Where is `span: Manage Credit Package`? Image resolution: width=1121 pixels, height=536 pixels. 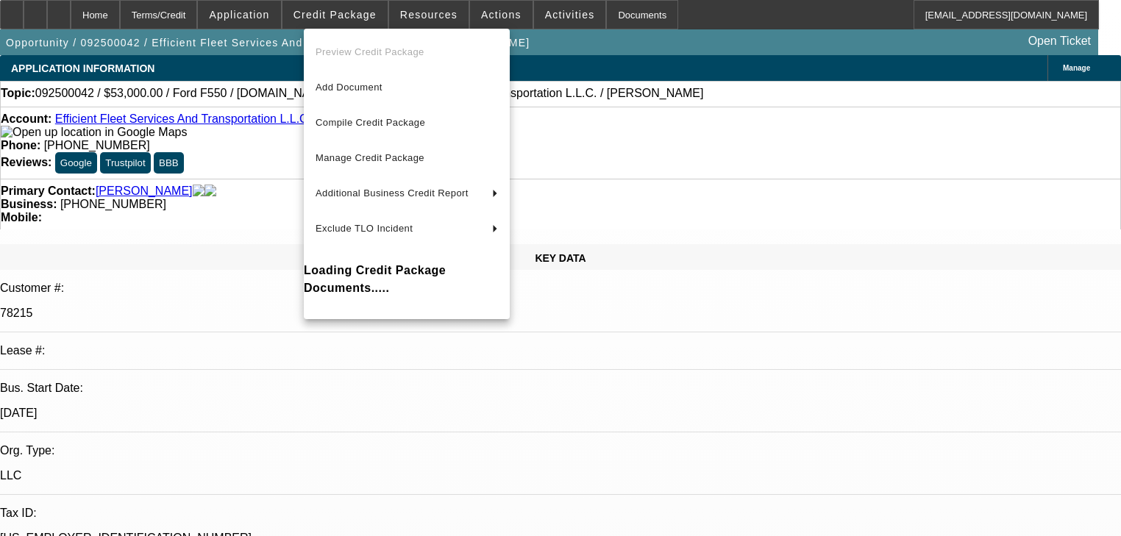 span: Manage Credit Package is located at coordinates (370, 157).